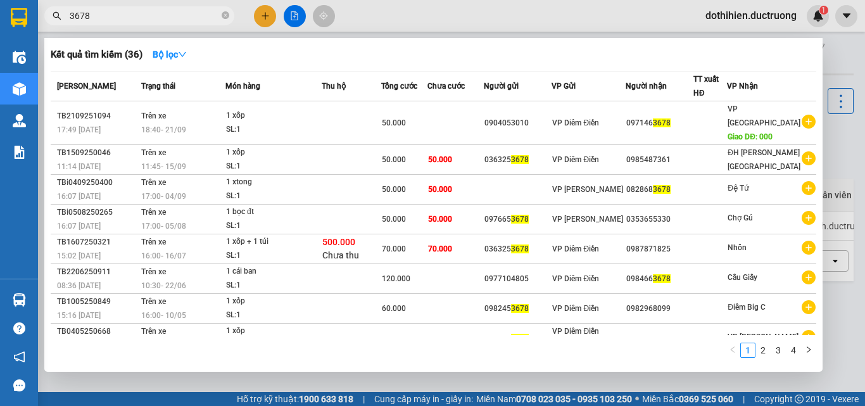 The height and width of the screenshot is (406, 865). What do you see at coordinates (396, 279) in the screenshot?
I see `span: 120.000` at bounding box center [396, 279].